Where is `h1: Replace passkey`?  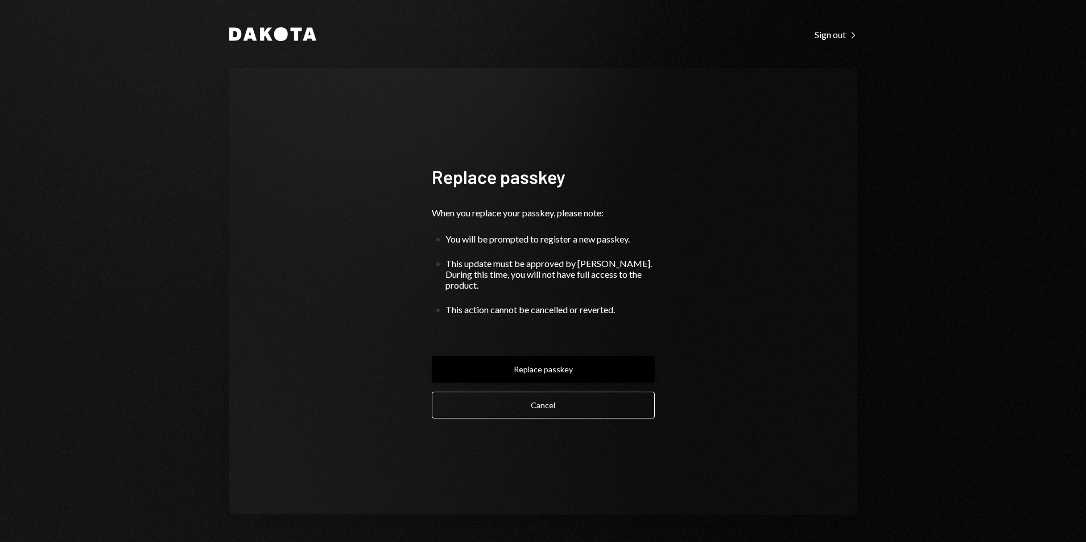
h1: Replace passkey is located at coordinates (544, 176).